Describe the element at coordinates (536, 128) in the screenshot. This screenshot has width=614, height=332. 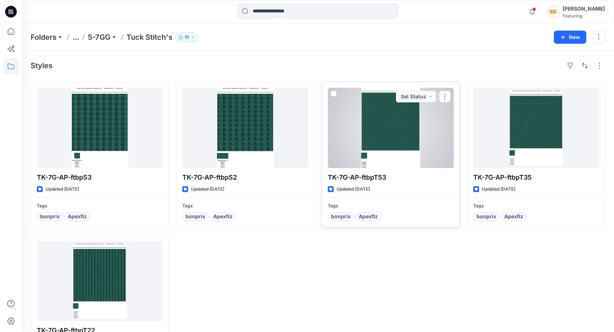
I see `a: TK-7G-AP-ftbpT35` at that location.